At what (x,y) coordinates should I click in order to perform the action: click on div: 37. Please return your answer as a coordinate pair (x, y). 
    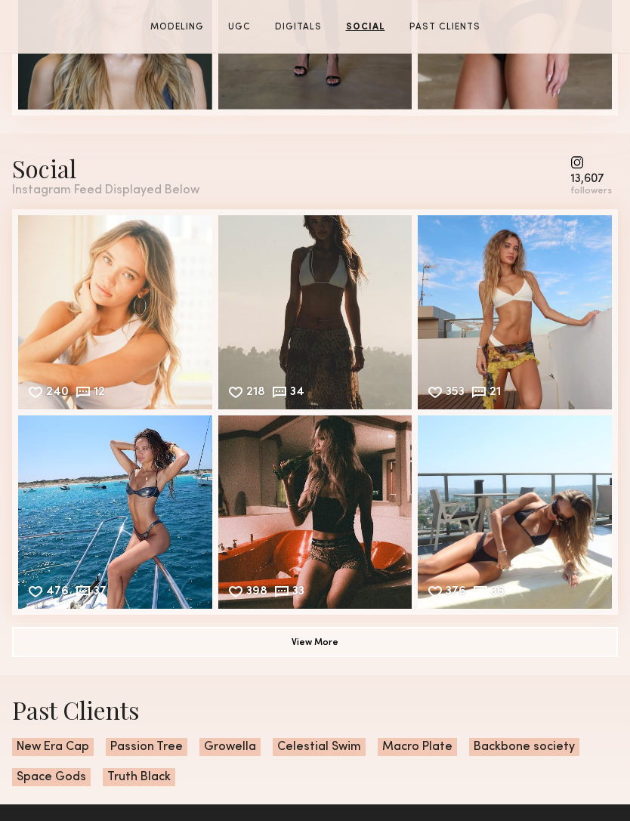
    Looking at the image, I should click on (100, 593).